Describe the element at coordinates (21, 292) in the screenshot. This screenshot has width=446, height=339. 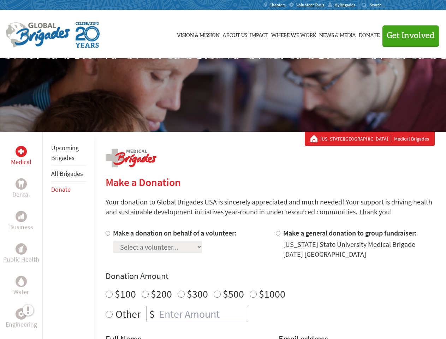
I see `p: Water` at that location.